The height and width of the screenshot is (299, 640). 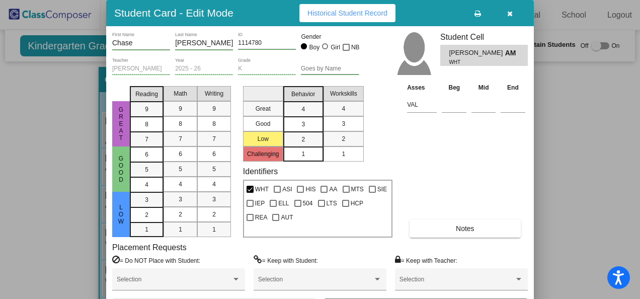 I want to click on span: MTS, so click(x=357, y=189).